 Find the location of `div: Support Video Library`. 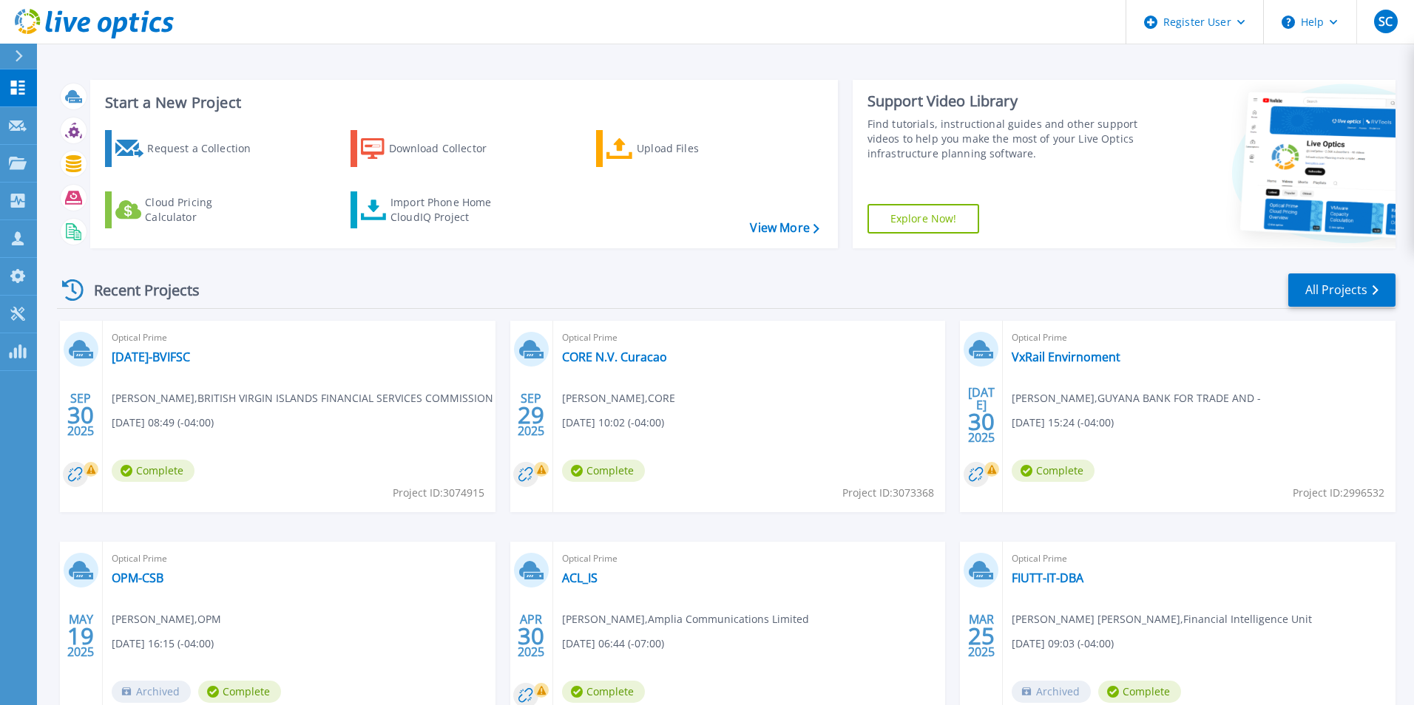

div: Support Video Library is located at coordinates (1006, 101).